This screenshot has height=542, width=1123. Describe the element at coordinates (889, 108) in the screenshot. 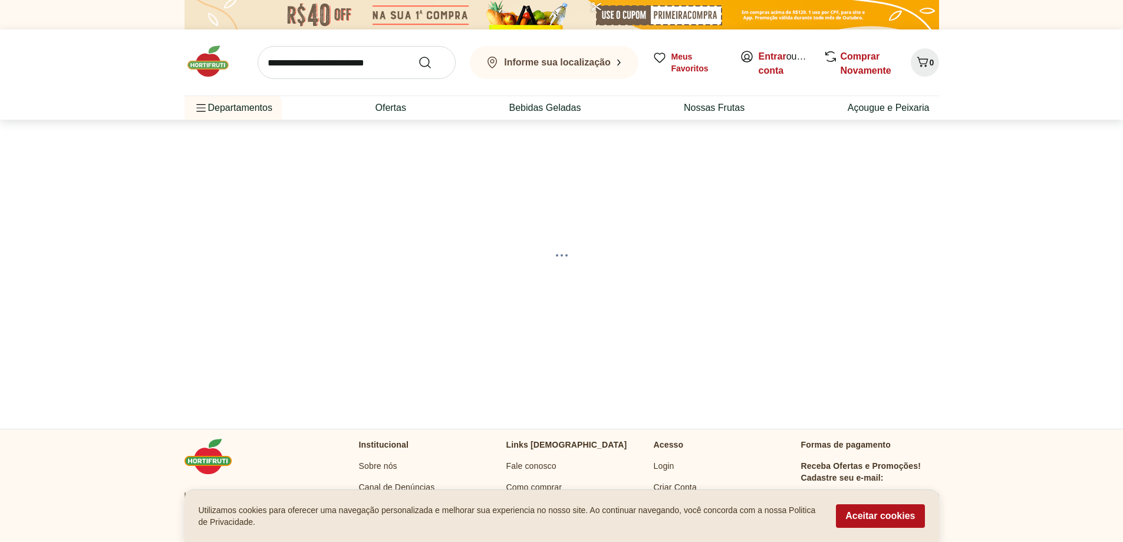

I see `a: Açougue e Peixaria` at that location.